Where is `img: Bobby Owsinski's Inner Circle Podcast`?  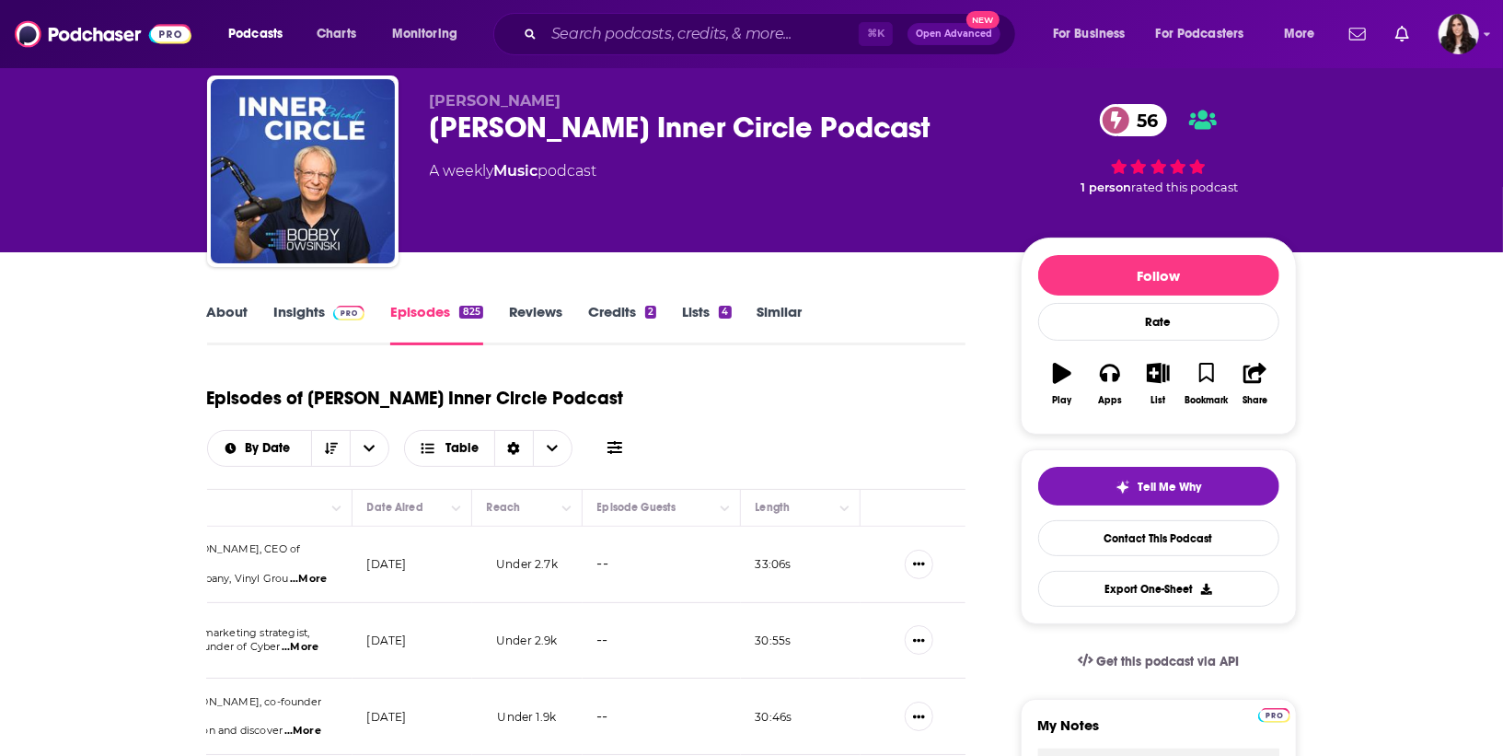 img: Bobby Owsinski's Inner Circle Podcast is located at coordinates (303, 171).